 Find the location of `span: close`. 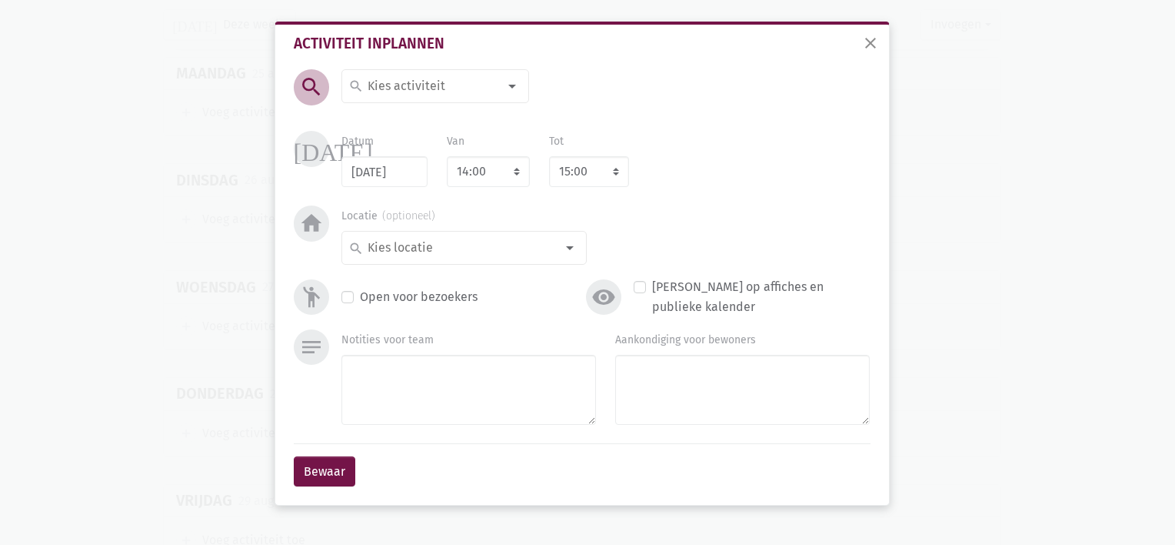

span: close is located at coordinates (871, 43).